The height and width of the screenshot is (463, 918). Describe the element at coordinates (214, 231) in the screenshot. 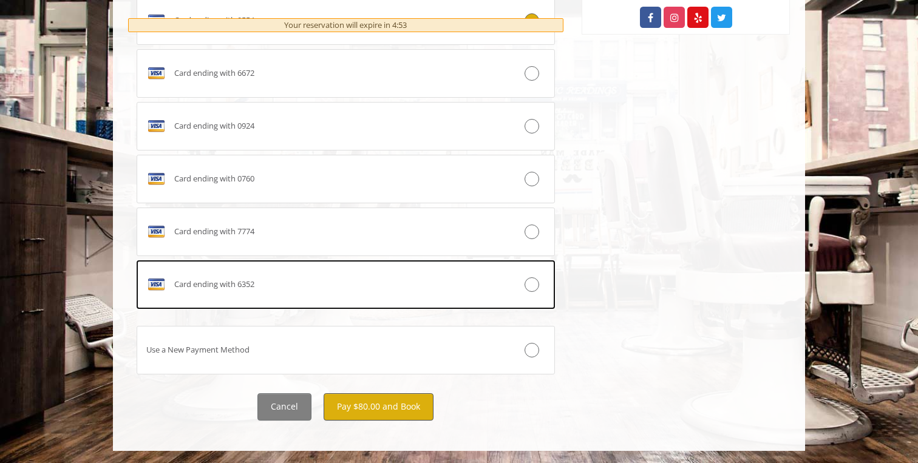

I see `span: Card ending with 7774` at that location.